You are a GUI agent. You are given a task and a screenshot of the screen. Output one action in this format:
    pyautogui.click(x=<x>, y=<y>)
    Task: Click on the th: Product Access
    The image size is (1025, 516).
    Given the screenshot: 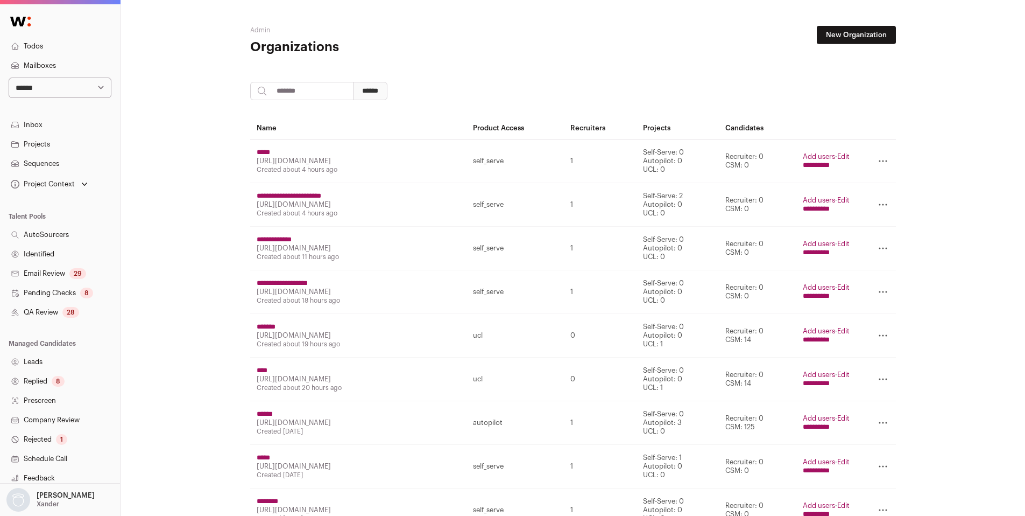 What is the action you would take?
    pyautogui.click(x=515, y=128)
    